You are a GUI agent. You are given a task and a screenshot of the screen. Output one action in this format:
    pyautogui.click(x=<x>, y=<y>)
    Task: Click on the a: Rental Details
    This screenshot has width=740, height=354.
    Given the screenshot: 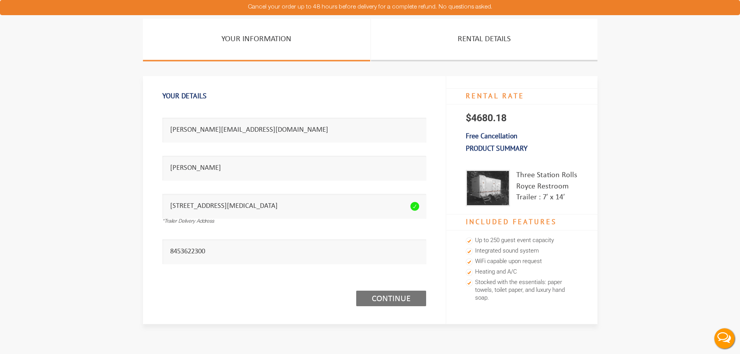 What is the action you would take?
    pyautogui.click(x=484, y=40)
    